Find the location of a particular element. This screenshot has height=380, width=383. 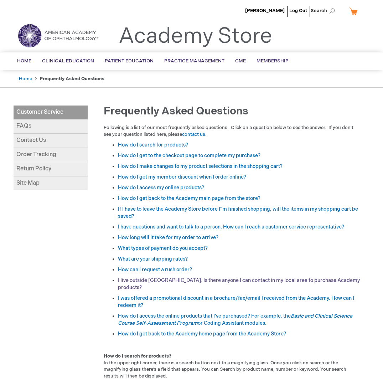

a: How long will it take for my order to arrive? is located at coordinates (168, 237).